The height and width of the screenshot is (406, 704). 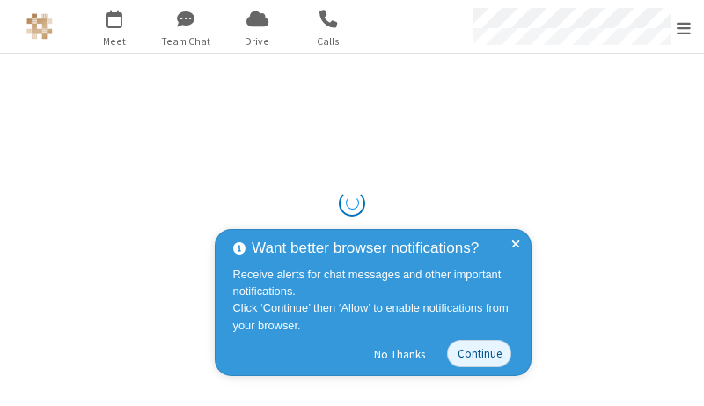 What do you see at coordinates (328, 41) in the screenshot?
I see `span: Calls` at bounding box center [328, 41].